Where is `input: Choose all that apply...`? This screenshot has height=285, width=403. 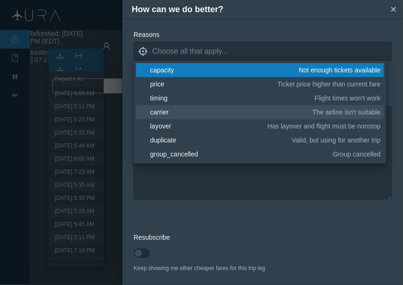
input: Choose all that apply... is located at coordinates (272, 51).